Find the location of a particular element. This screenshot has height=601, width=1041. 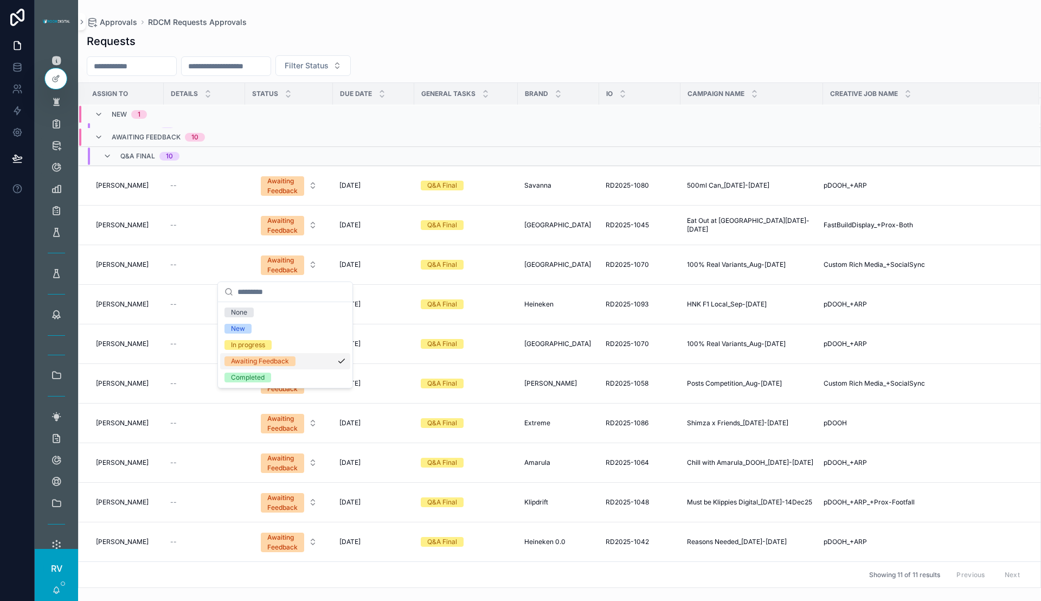

div: 1 is located at coordinates (139, 114).